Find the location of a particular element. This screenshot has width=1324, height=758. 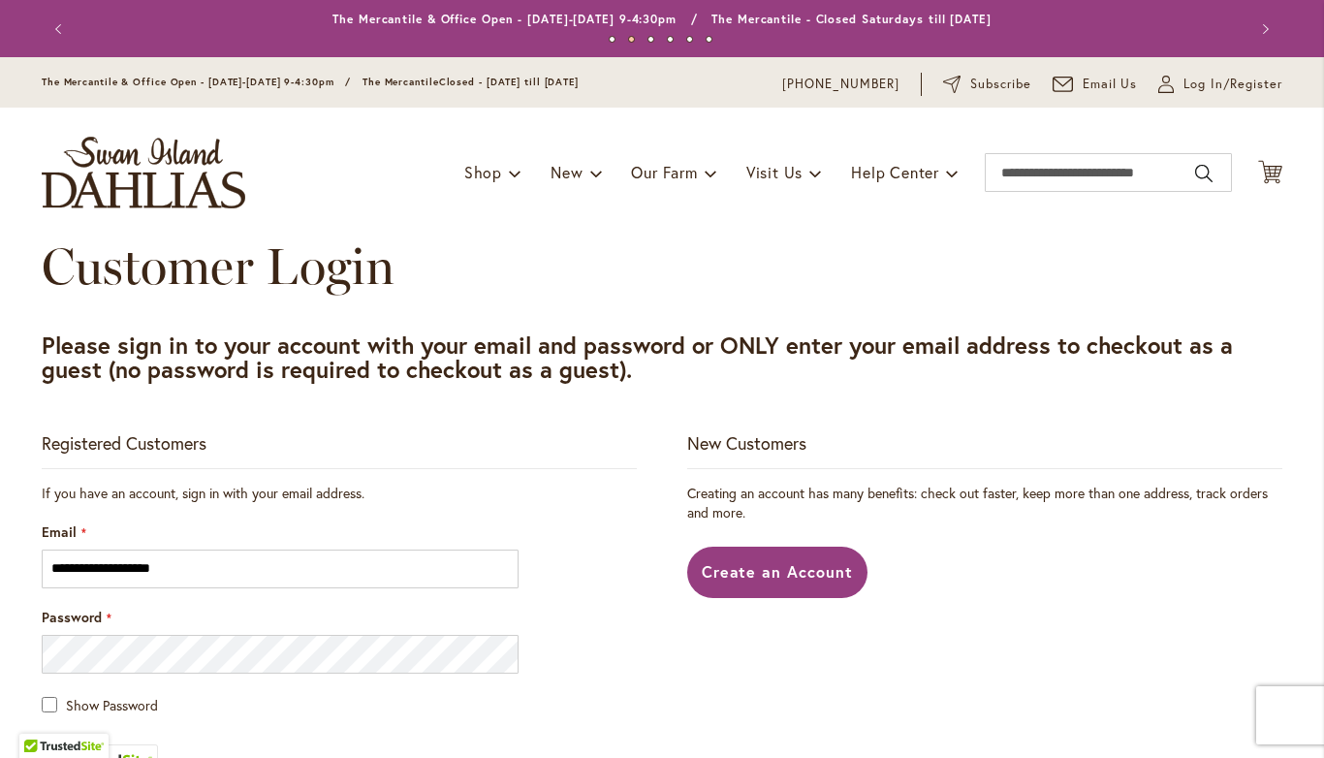

strong: Registered Customers is located at coordinates (124, 443).